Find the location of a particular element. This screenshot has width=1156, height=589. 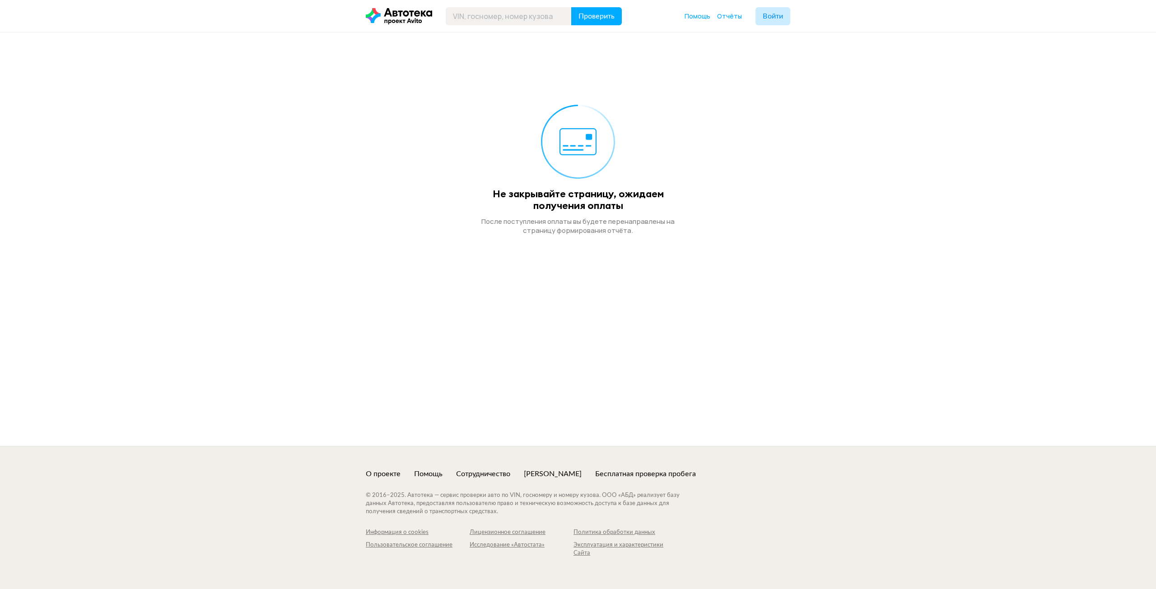

div: О проекте is located at coordinates (383, 474).